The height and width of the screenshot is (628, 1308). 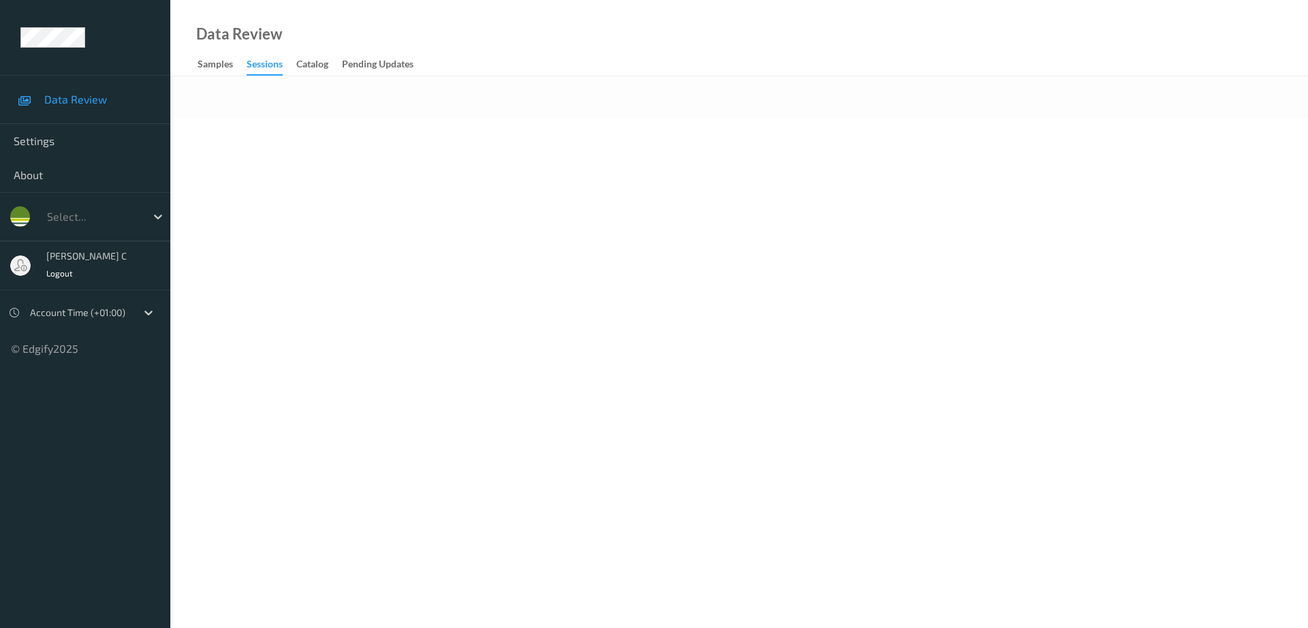 What do you see at coordinates (378, 65) in the screenshot?
I see `div: Pending Updates` at bounding box center [378, 65].